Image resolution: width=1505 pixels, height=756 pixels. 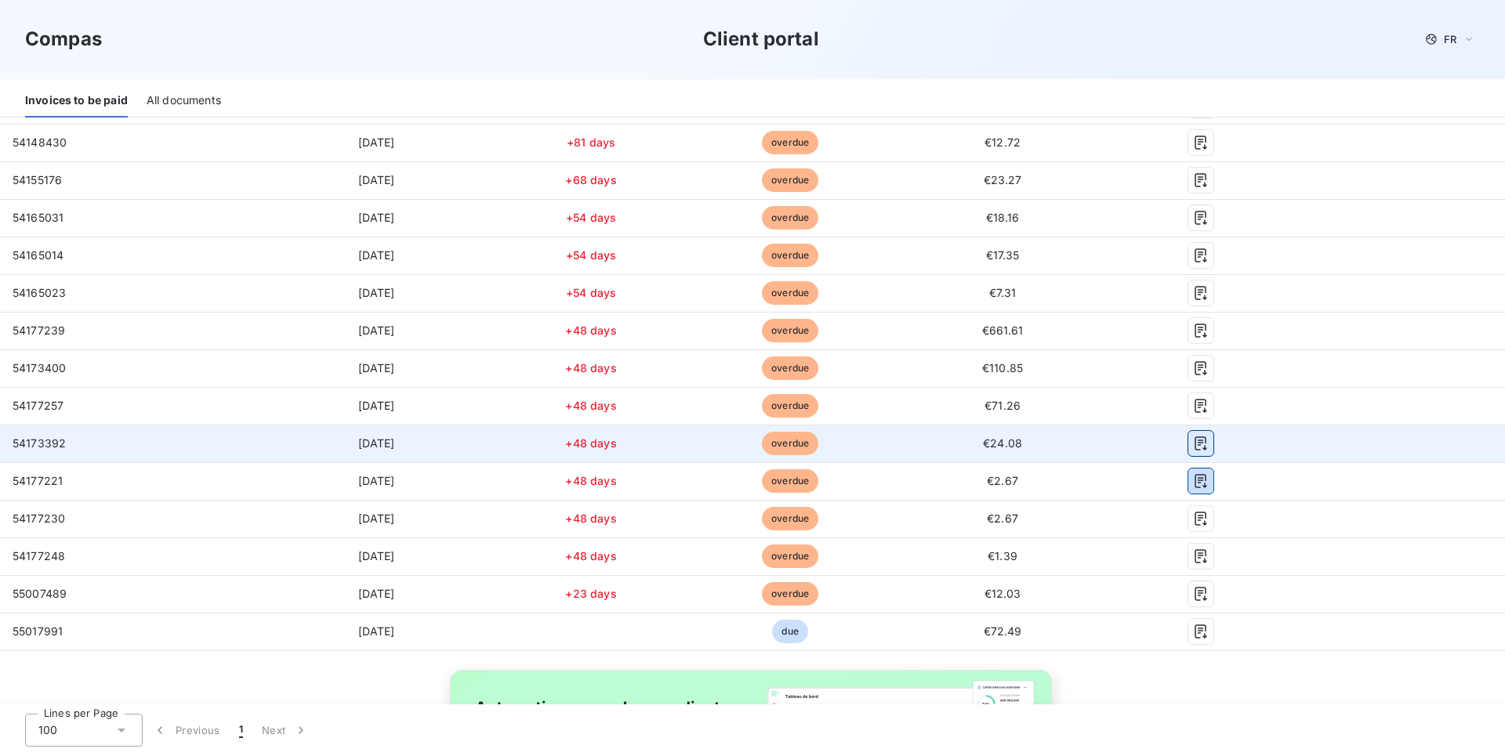 I want to click on span: €71.26, so click(x=1002, y=405).